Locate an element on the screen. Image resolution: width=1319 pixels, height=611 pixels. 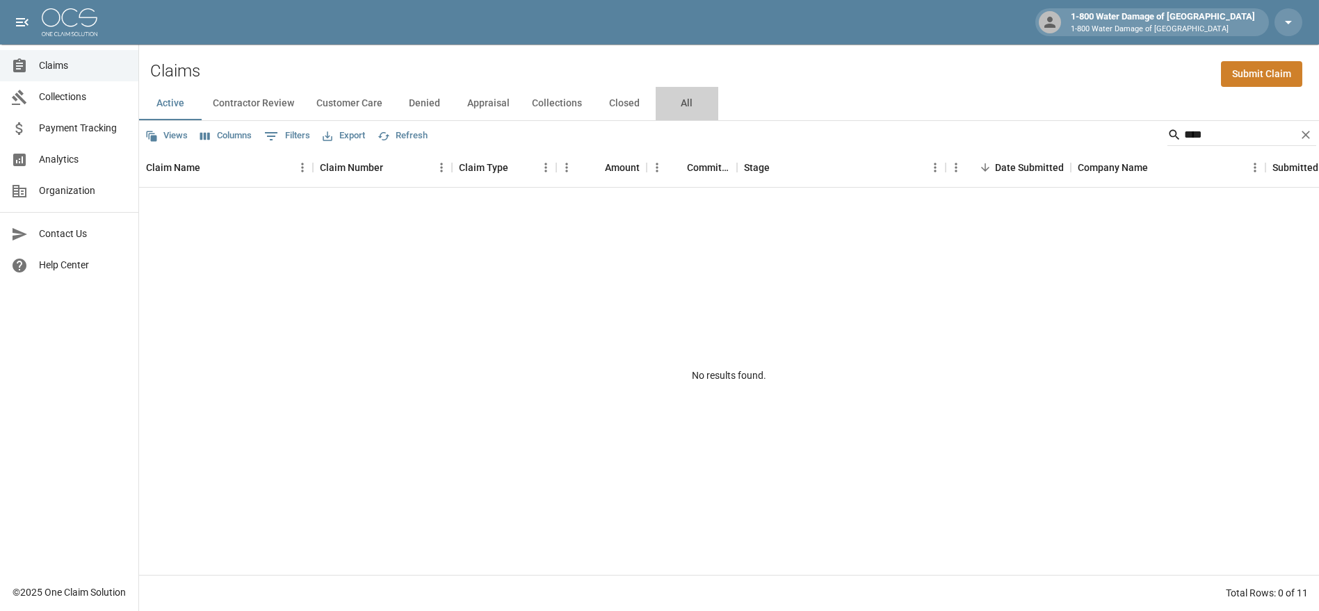
div: dynamic tabs is located at coordinates (729, 104).